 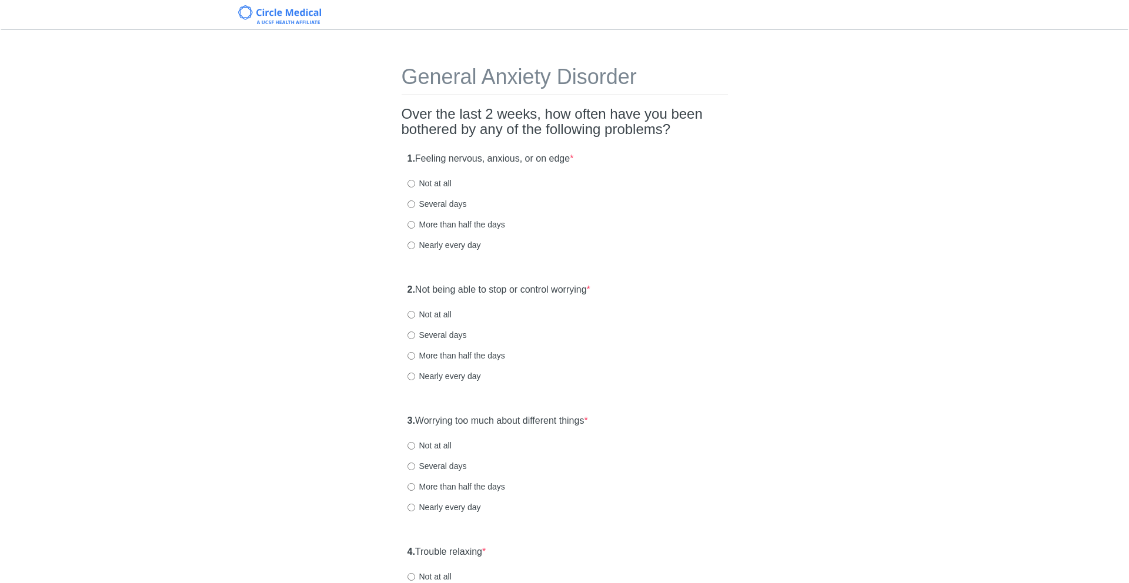 What do you see at coordinates (447, 552) in the screenshot?
I see `label: Trouble relaxing` at bounding box center [447, 552].